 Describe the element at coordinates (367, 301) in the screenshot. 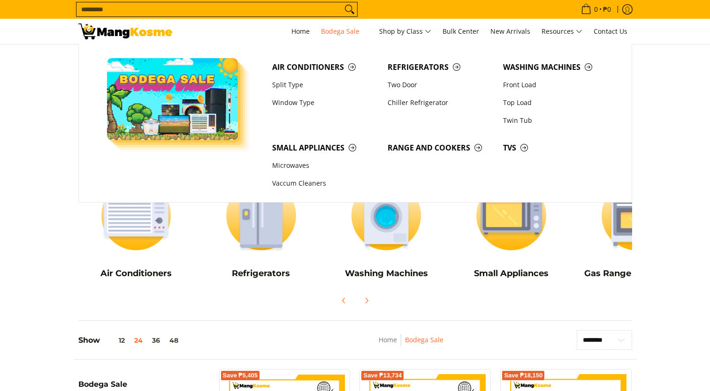

I see `button: Next` at that location.